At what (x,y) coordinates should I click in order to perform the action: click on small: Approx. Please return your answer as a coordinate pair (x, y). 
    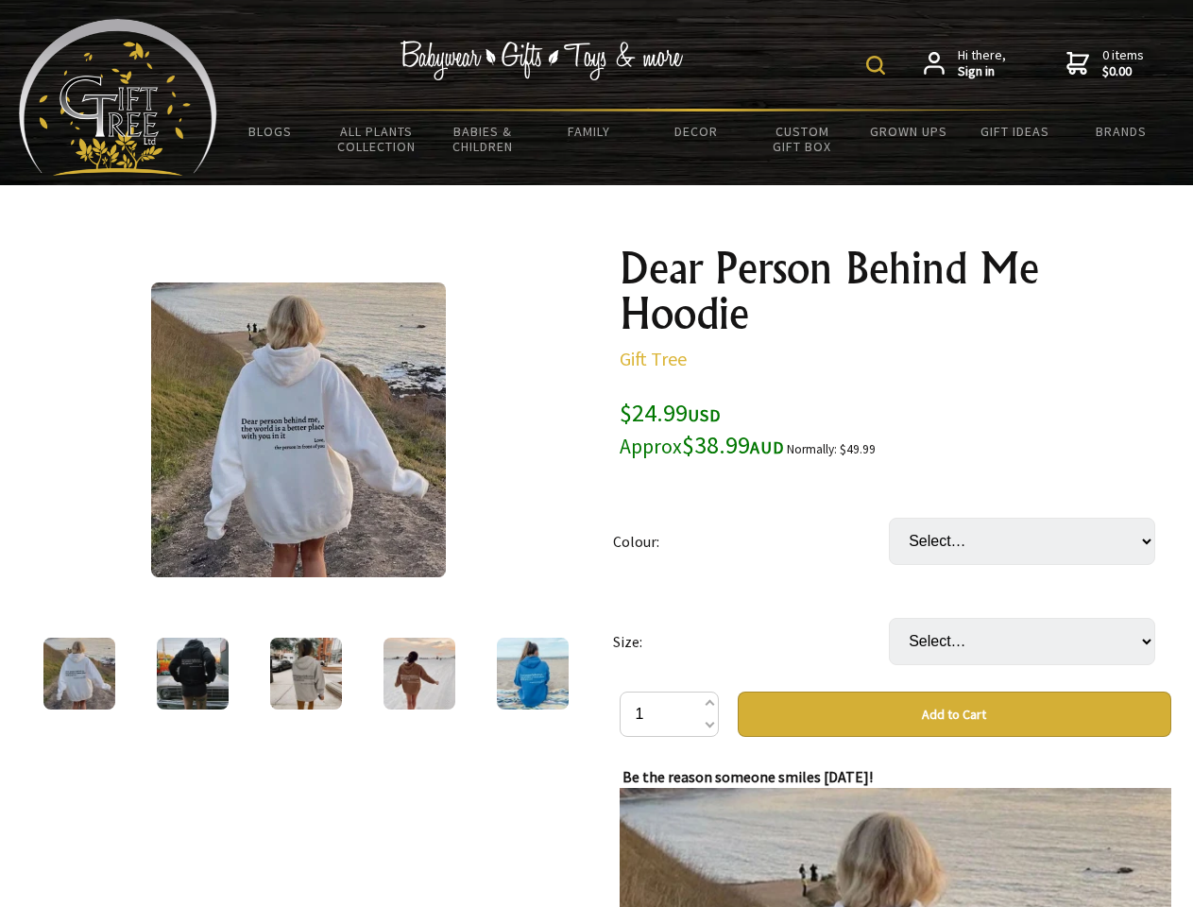
    Looking at the image, I should click on (651, 446).